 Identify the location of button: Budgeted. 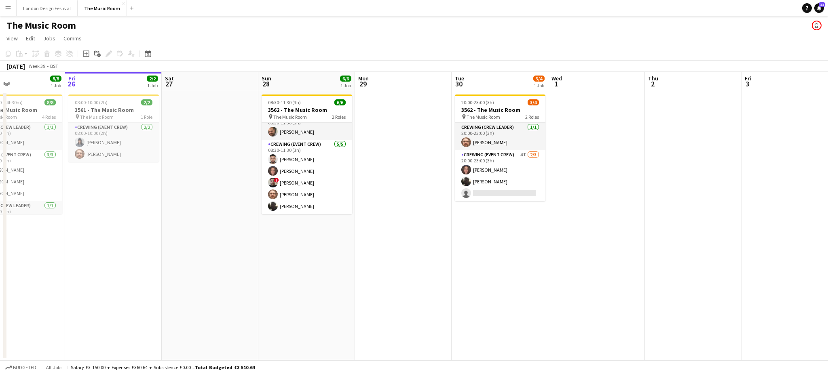
(21, 368).